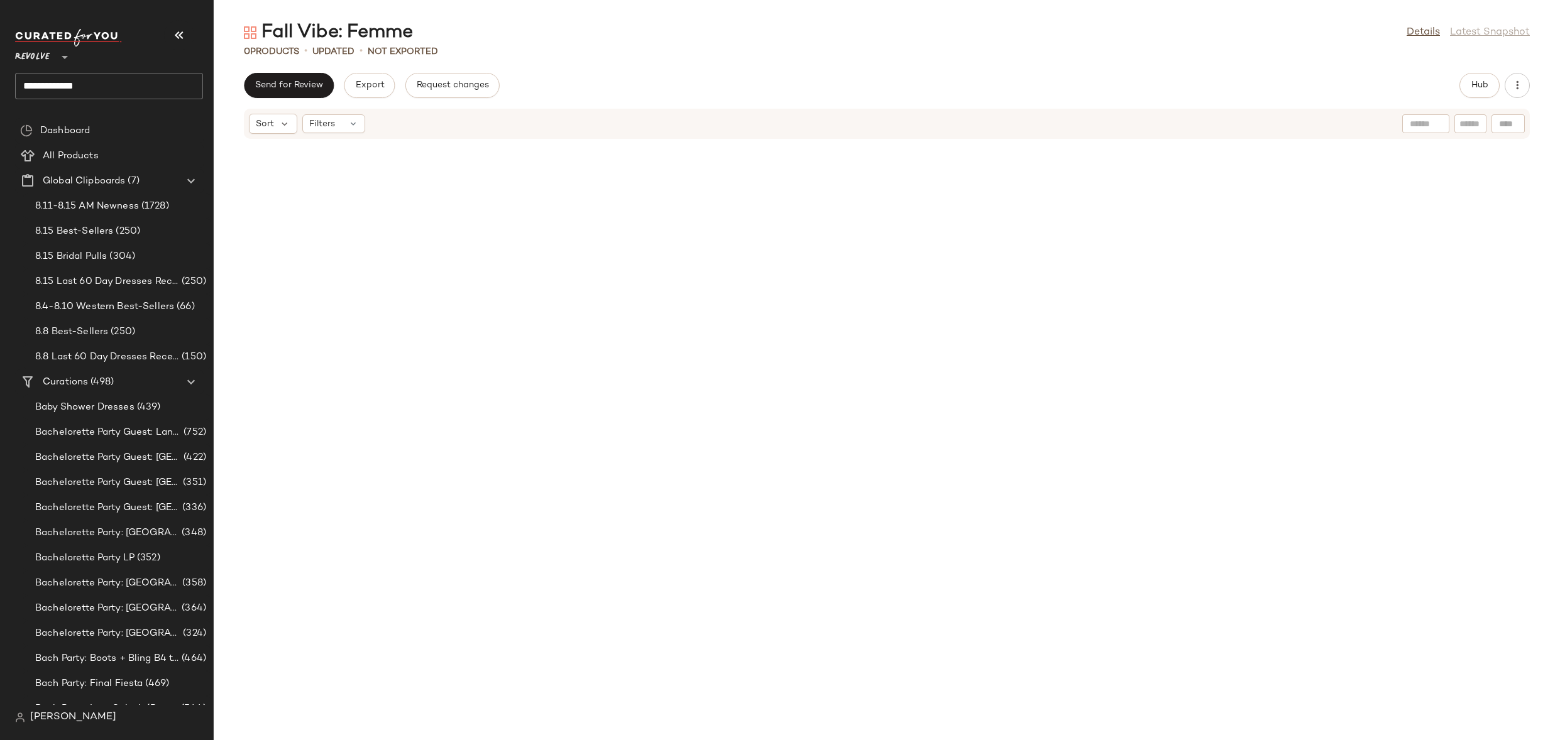 The height and width of the screenshot is (740, 1560). What do you see at coordinates (369, 85) in the screenshot?
I see `span: Export` at bounding box center [369, 85].